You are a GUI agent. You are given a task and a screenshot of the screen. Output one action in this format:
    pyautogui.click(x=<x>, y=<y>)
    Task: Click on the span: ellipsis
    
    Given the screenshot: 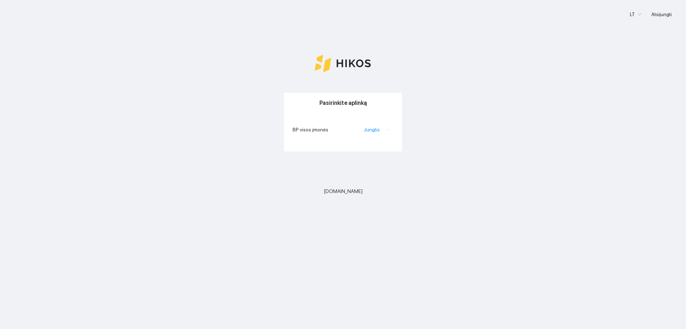 What is the action you would take?
    pyautogui.click(x=388, y=129)
    